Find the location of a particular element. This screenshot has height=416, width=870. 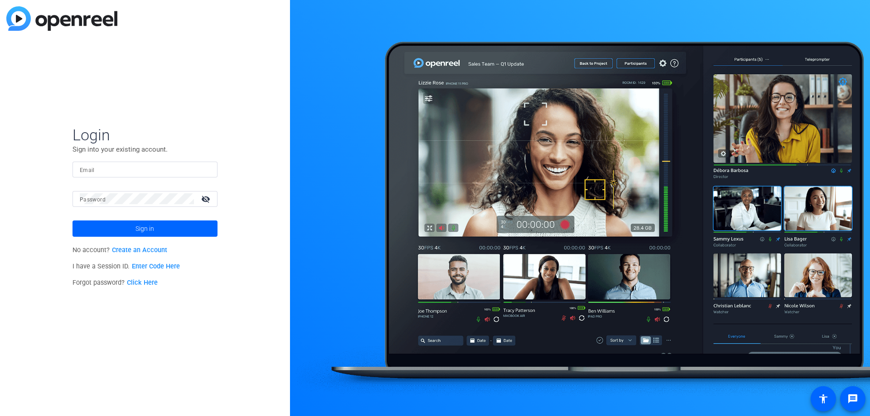

button: Sign in is located at coordinates (145, 229).